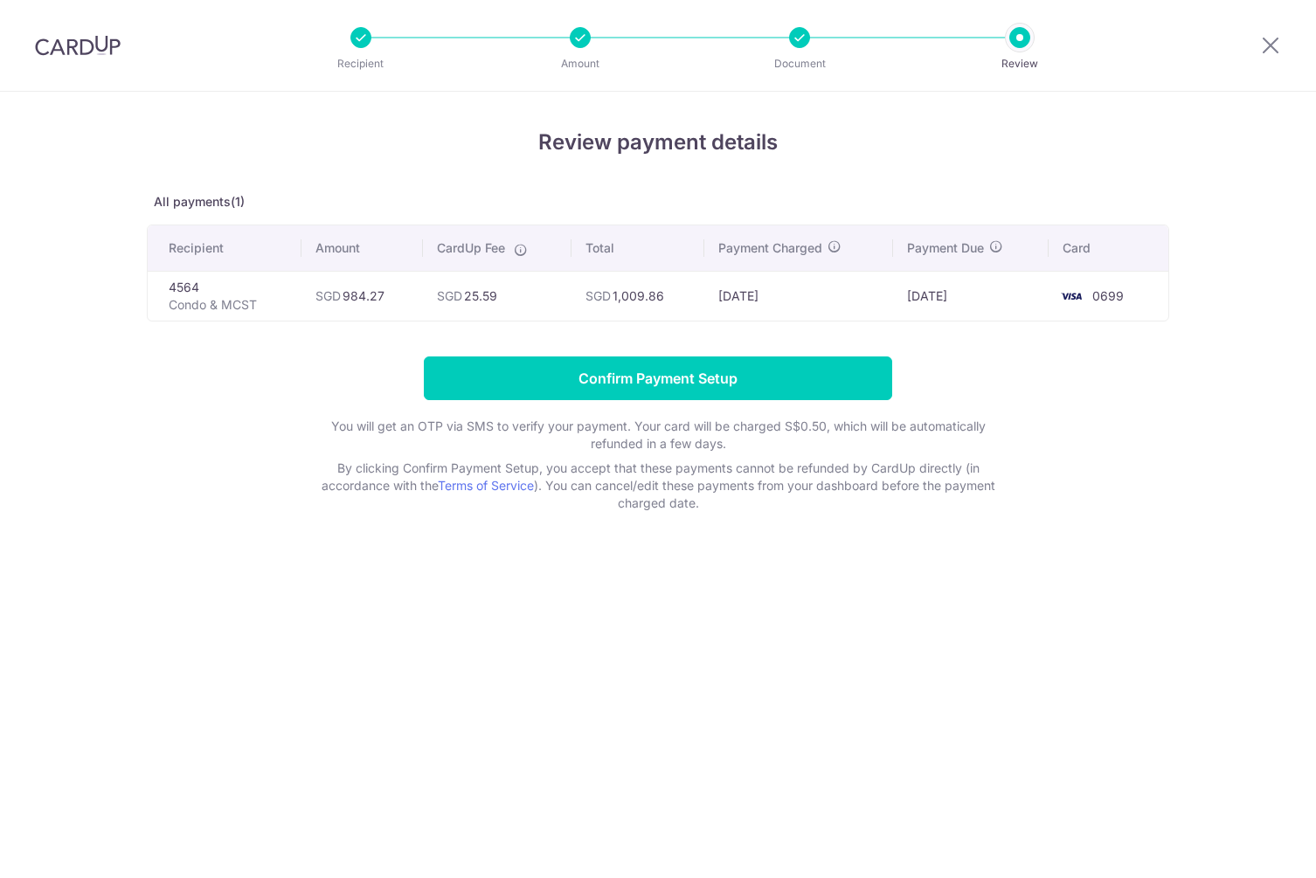 Image resolution: width=1316 pixels, height=878 pixels. Describe the element at coordinates (361, 64) in the screenshot. I see `p: Recipient` at that location.